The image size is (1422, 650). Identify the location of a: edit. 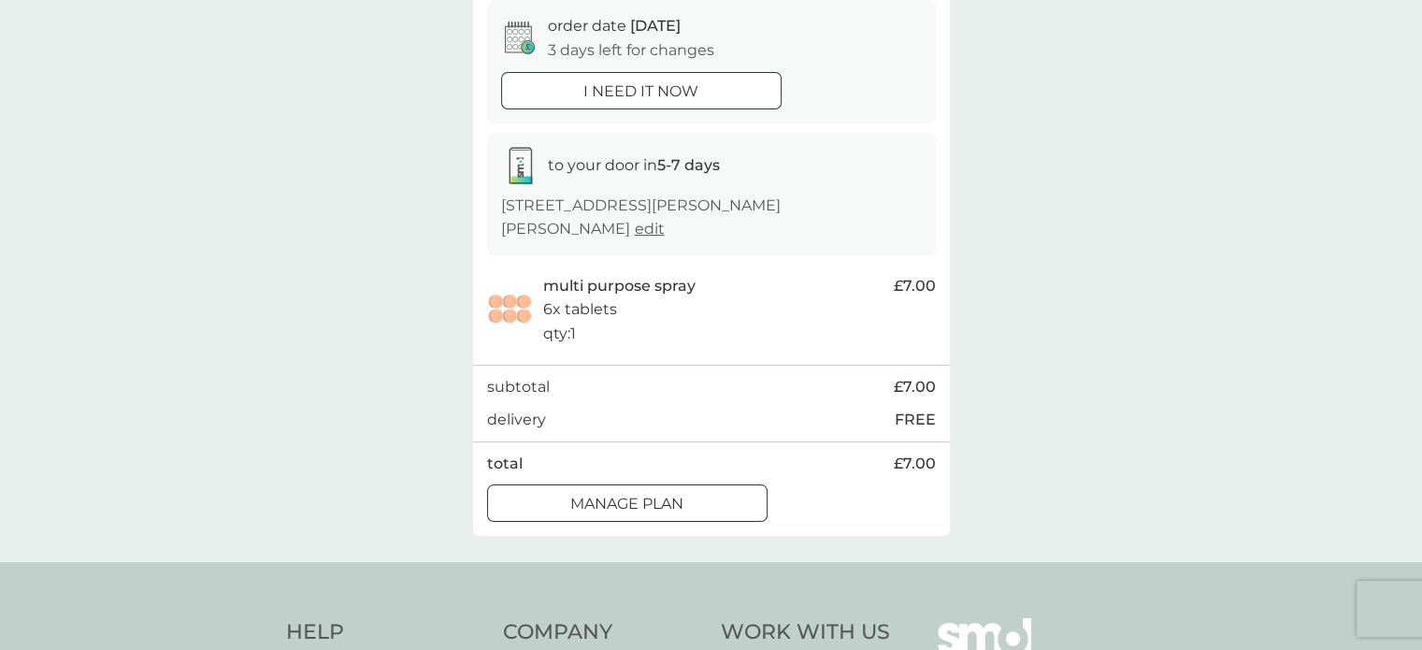
(650, 228).